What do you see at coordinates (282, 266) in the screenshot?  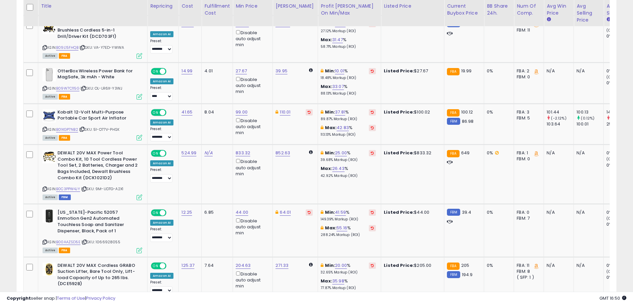 I see `a: 271.33` at bounding box center [282, 266].